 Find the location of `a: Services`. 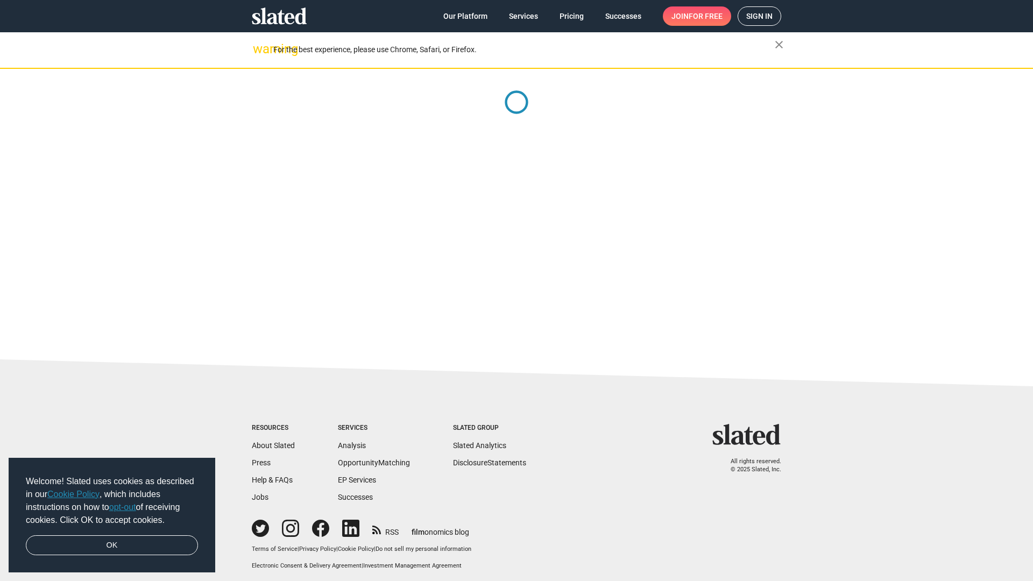

a: Services is located at coordinates (523, 16).